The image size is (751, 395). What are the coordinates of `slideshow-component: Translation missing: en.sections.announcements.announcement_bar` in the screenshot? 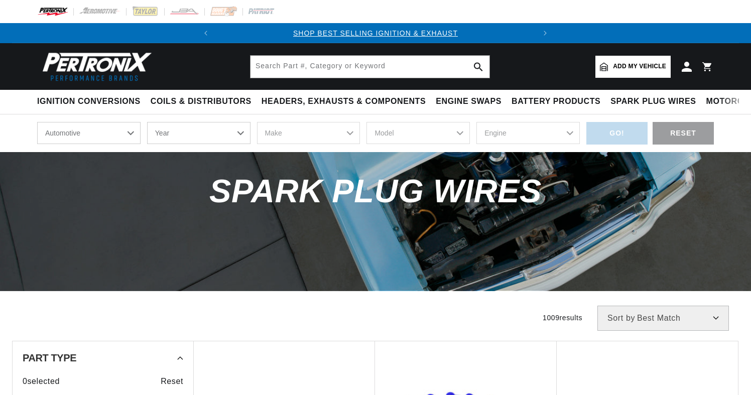 It's located at (375, 33).